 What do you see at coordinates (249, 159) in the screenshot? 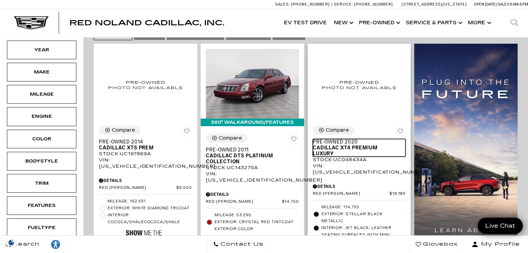
I see `span: Cadillac DTS Platinum Collection` at bounding box center [249, 159].